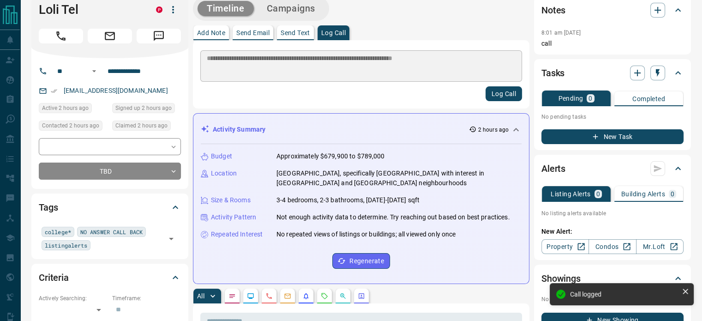 The width and height of the screenshot is (702, 321). Describe the element at coordinates (222, 156) in the screenshot. I see `p: Budget` at that location.